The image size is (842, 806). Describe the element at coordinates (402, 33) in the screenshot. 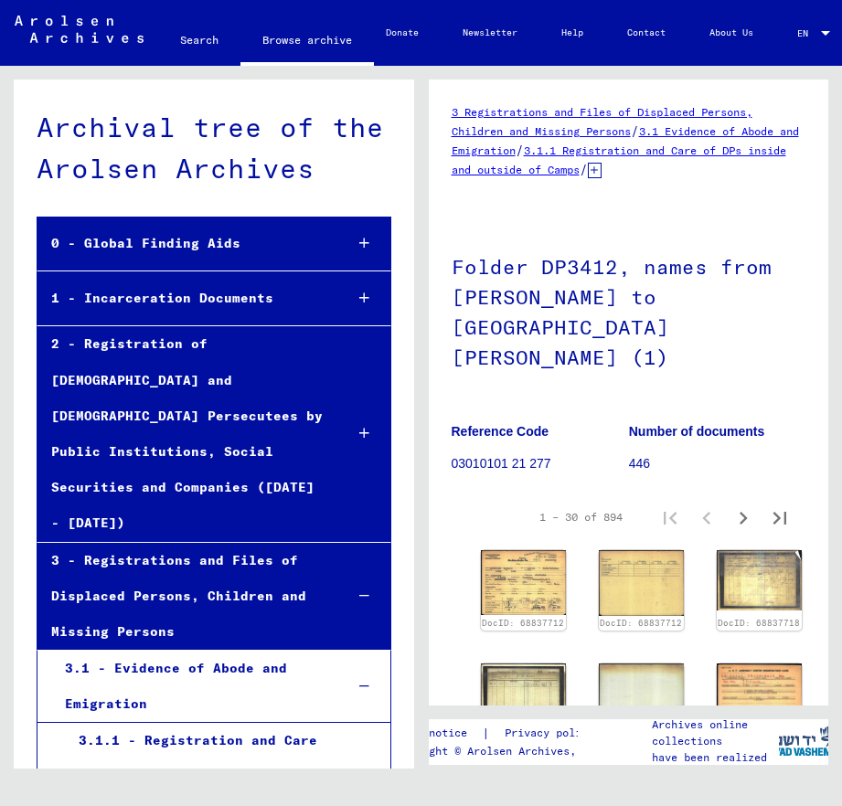

I see `a: Donate` at that location.